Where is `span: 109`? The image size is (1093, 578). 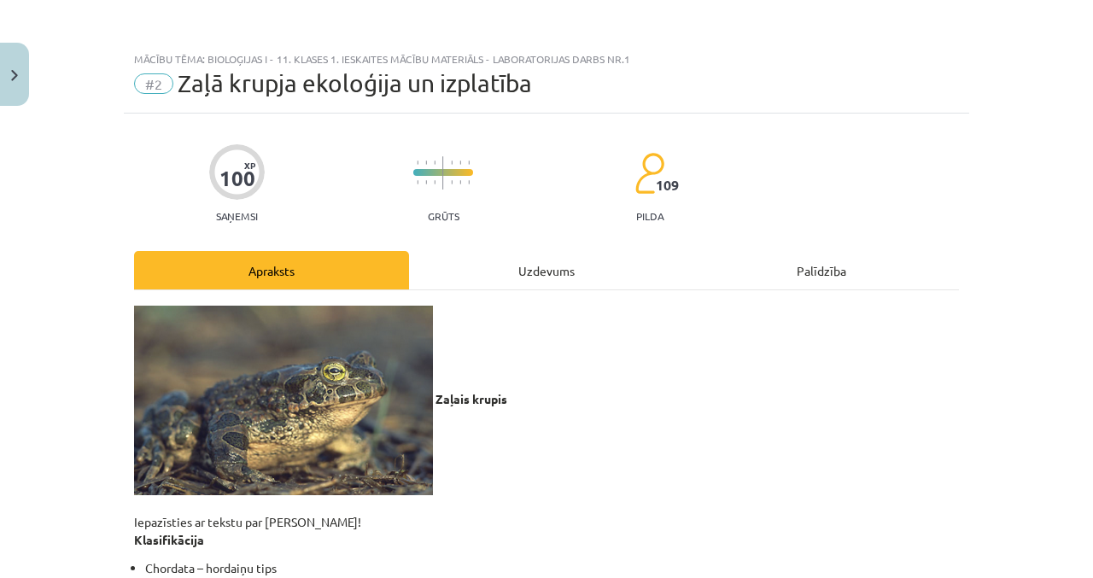
span: 109 is located at coordinates (667, 185).